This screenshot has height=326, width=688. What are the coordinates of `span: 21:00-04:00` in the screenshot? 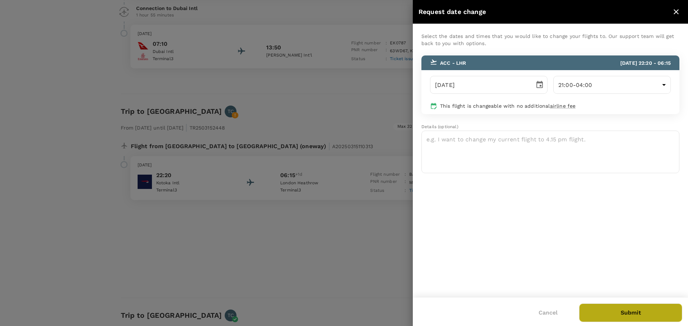 It's located at (575, 85).